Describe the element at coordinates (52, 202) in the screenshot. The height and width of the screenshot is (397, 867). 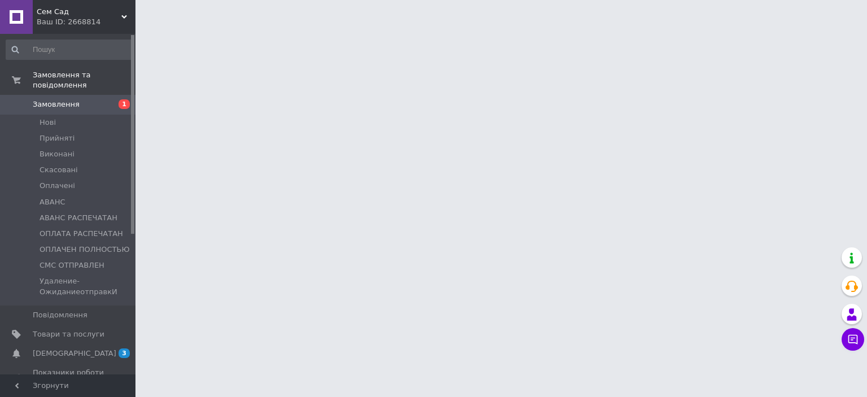
I see `span: АВАНС` at that location.